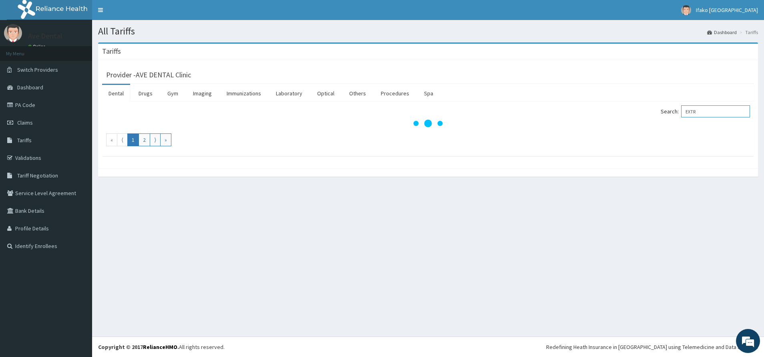 This screenshot has height=357, width=764. I want to click on span: Dashboard, so click(30, 87).